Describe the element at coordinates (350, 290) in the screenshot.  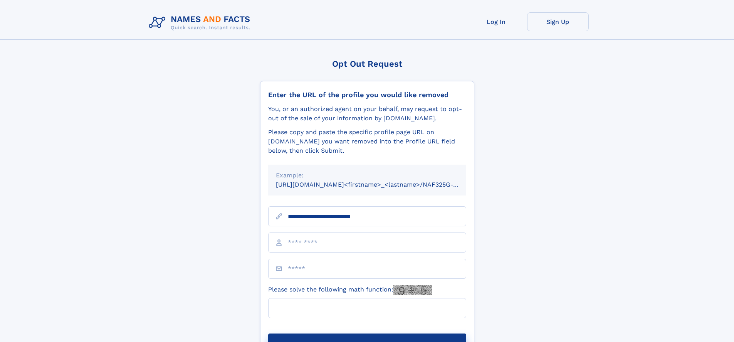
I see `label: Please solve the following math function:` at that location.